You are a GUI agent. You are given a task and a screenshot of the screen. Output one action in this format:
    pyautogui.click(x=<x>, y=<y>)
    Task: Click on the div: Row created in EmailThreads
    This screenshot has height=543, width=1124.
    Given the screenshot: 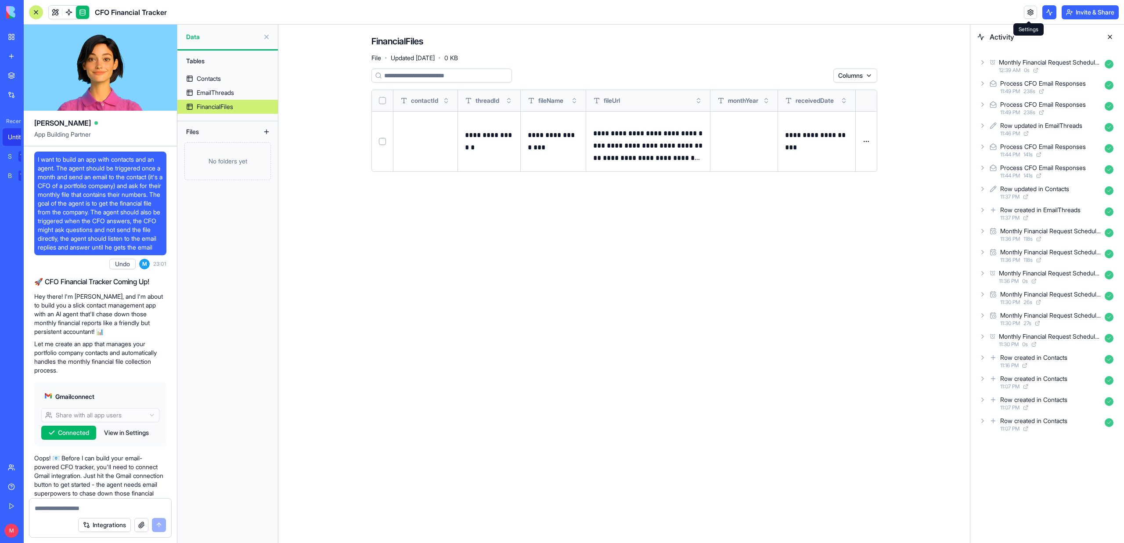 What is the action you would take?
    pyautogui.click(x=1040, y=210)
    